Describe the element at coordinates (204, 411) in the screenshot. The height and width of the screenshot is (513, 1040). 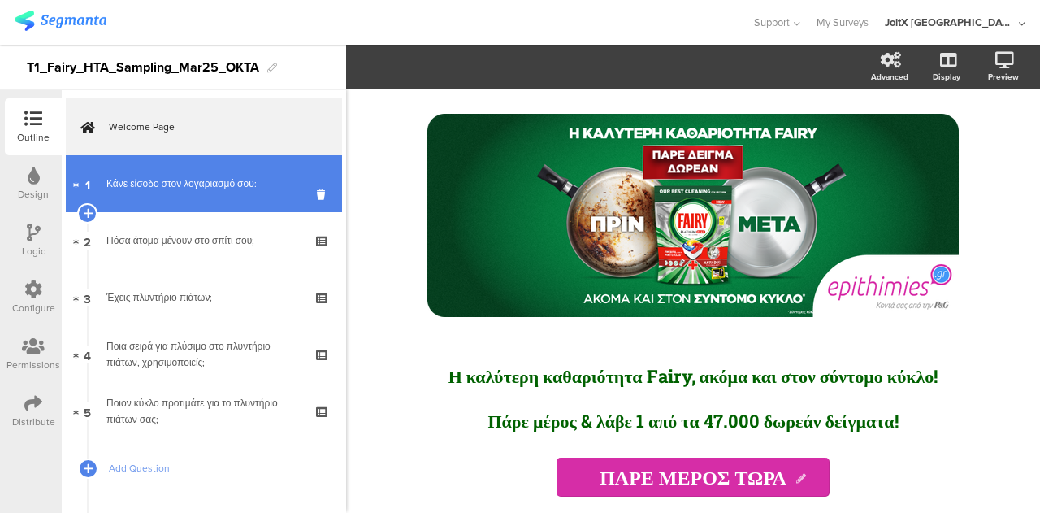
I see `a: 5 Ποιον κύκλο προτιμάτε για το πλυντήριο πιάτων σας;` at that location.